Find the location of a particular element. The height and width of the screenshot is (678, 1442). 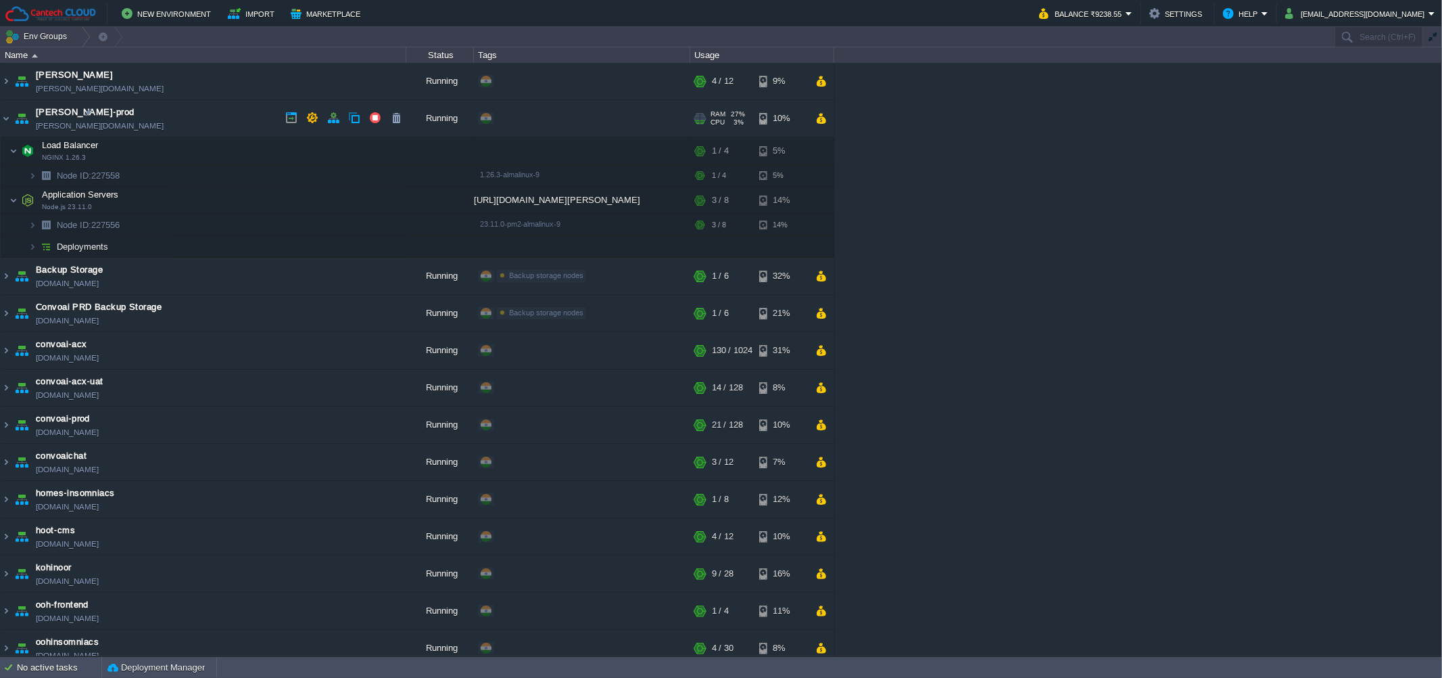

a: Load BalancerNGINX 1.26.3 is located at coordinates (70, 145).